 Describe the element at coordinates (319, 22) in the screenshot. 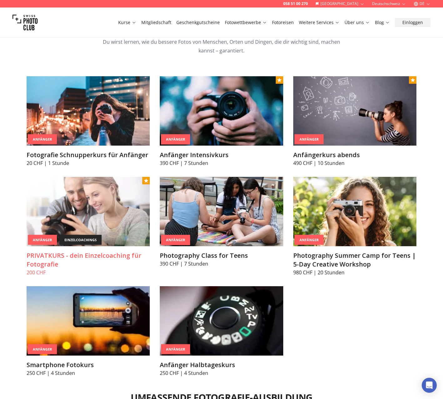

I see `a: Weitere Services` at that location.